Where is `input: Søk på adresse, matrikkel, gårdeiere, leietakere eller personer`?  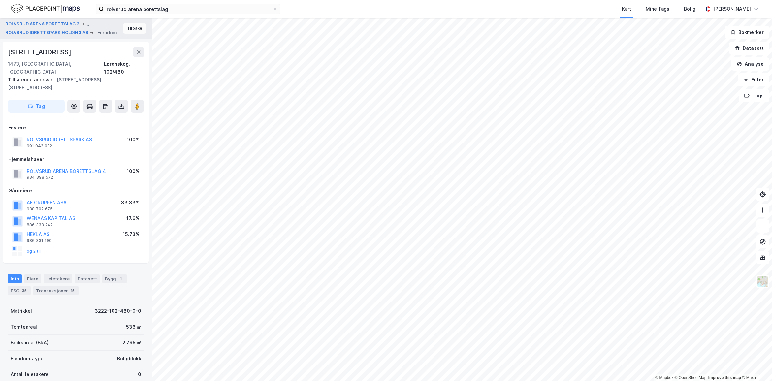
input: Søk på adresse, matrikkel, gårdeiere, leietakere eller personer is located at coordinates (188, 9).